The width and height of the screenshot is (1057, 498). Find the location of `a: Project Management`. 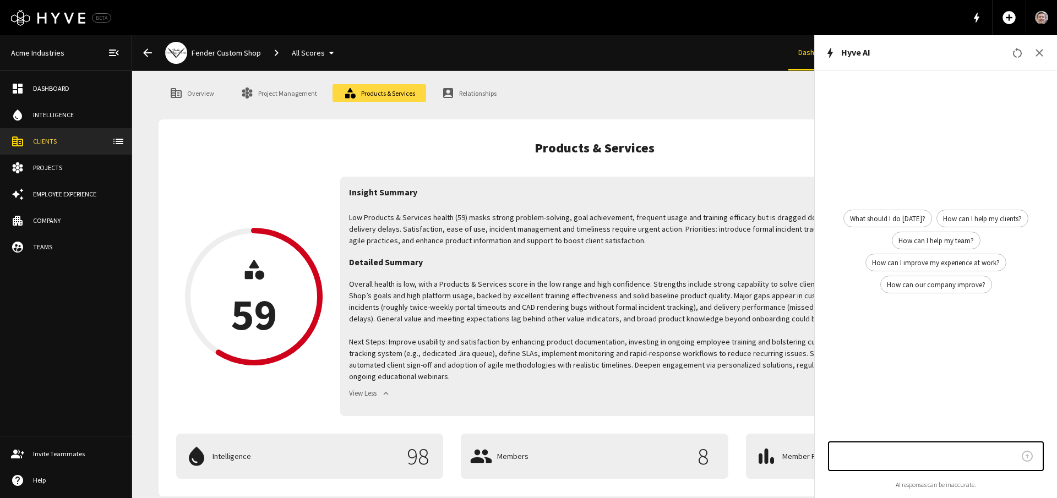

a: Project Management is located at coordinates (278, 93).